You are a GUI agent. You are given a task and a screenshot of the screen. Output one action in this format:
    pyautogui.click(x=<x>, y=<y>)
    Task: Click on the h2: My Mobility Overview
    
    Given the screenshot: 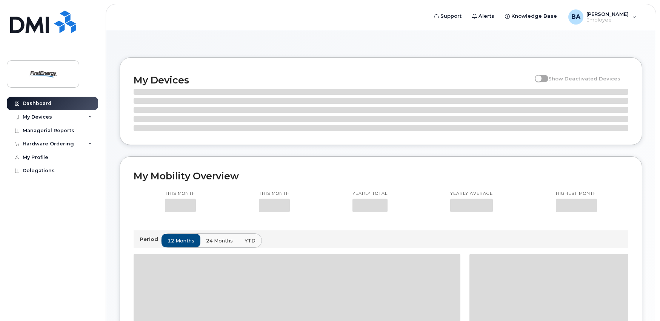 What is the action you would take?
    pyautogui.click(x=381, y=176)
    